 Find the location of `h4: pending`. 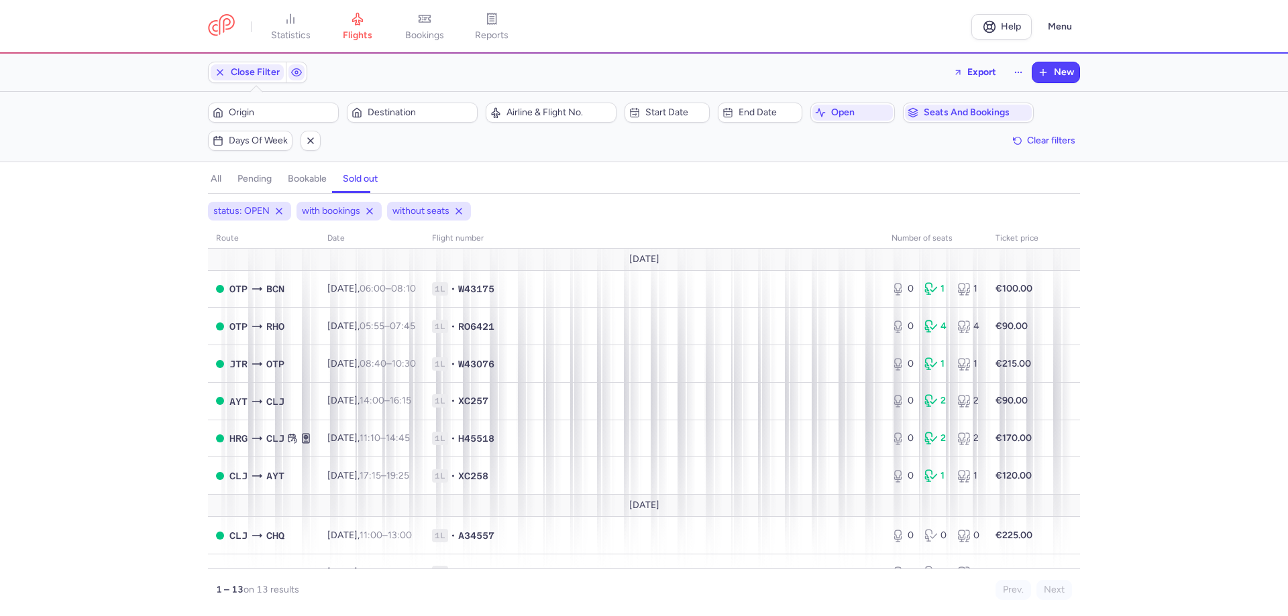

h4: pending is located at coordinates (254, 179).